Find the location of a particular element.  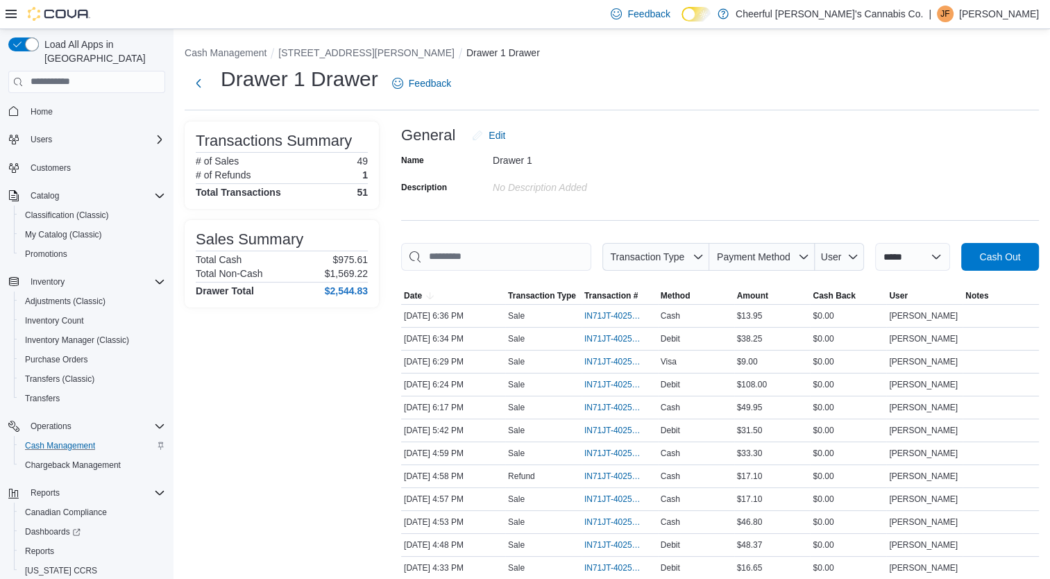

button: Catalog is located at coordinates (44, 196).